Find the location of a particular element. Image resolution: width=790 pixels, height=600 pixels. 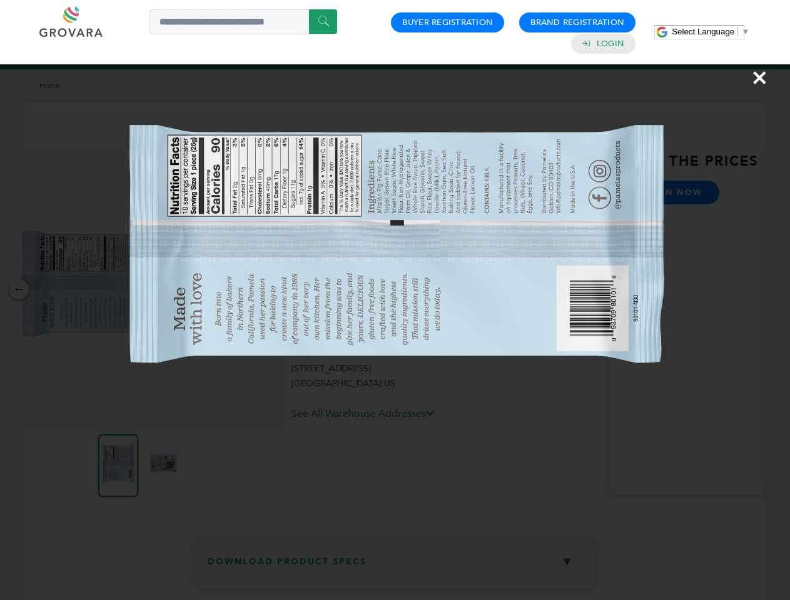

a: Select Language​ is located at coordinates (710, 31).